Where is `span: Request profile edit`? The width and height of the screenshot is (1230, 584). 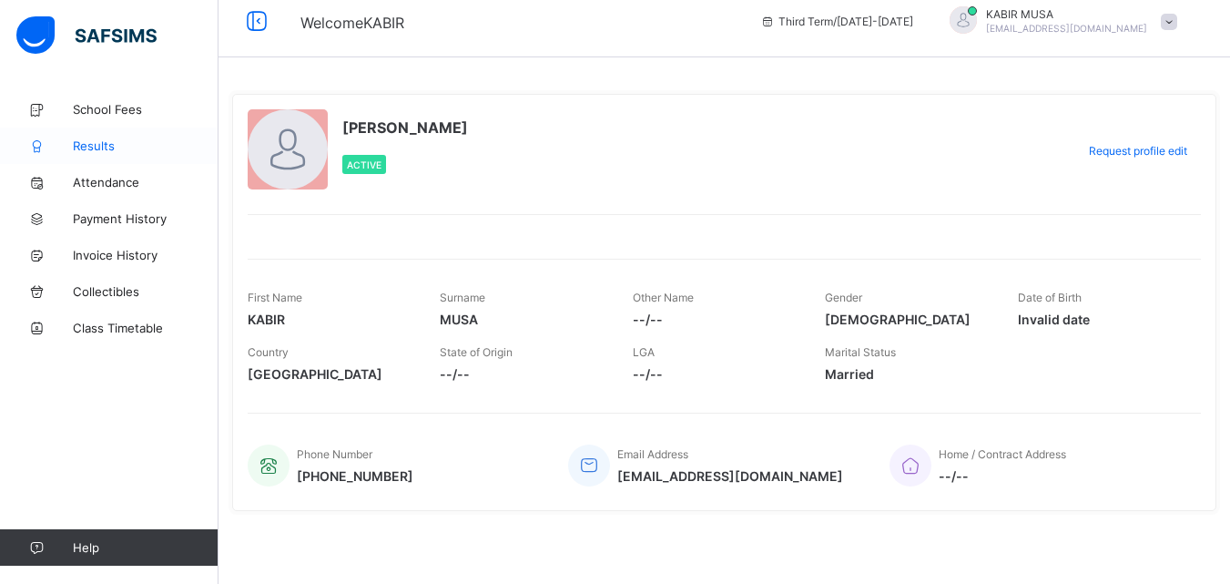 span: Request profile edit is located at coordinates (1138, 150).